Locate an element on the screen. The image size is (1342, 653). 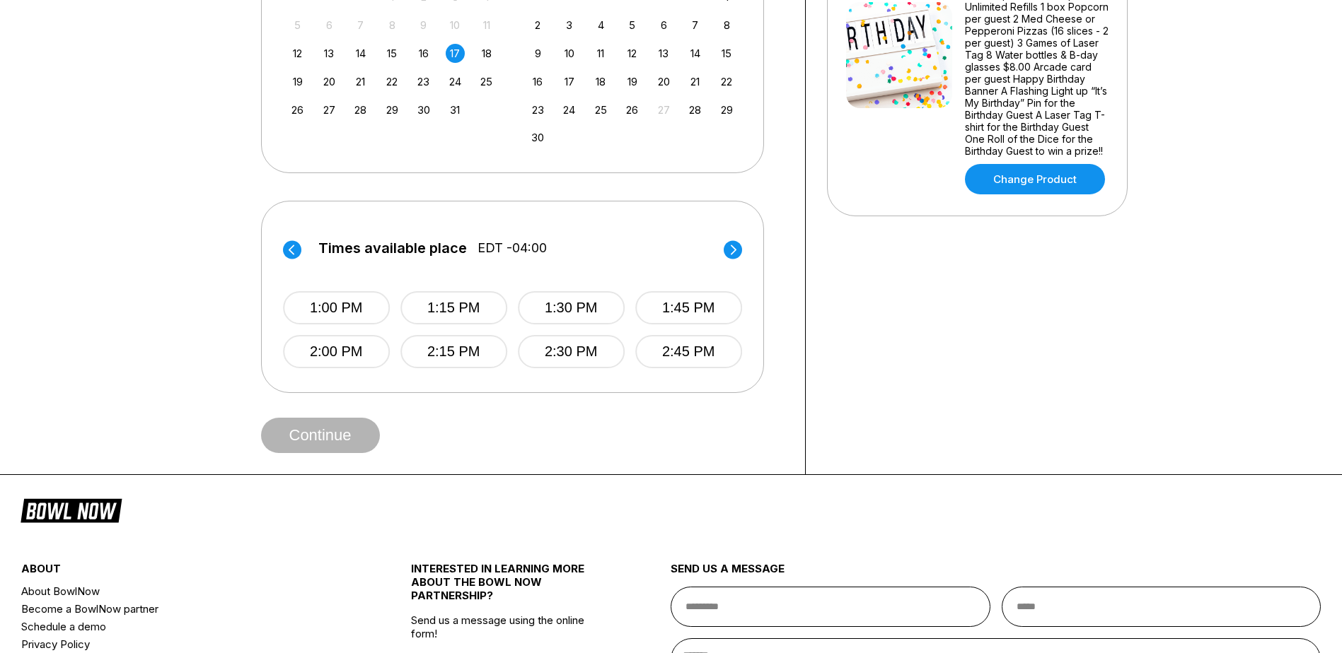
div: Choose Saturday, October 18th, 2025 is located at coordinates (486, 53).